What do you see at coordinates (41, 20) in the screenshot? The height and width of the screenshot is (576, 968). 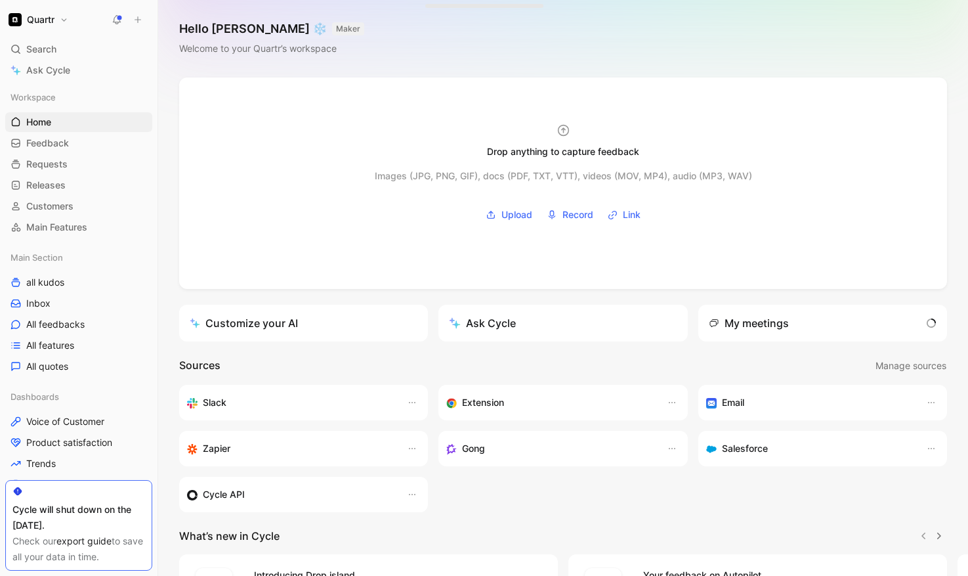 I see `h1: Quartr` at bounding box center [41, 20].